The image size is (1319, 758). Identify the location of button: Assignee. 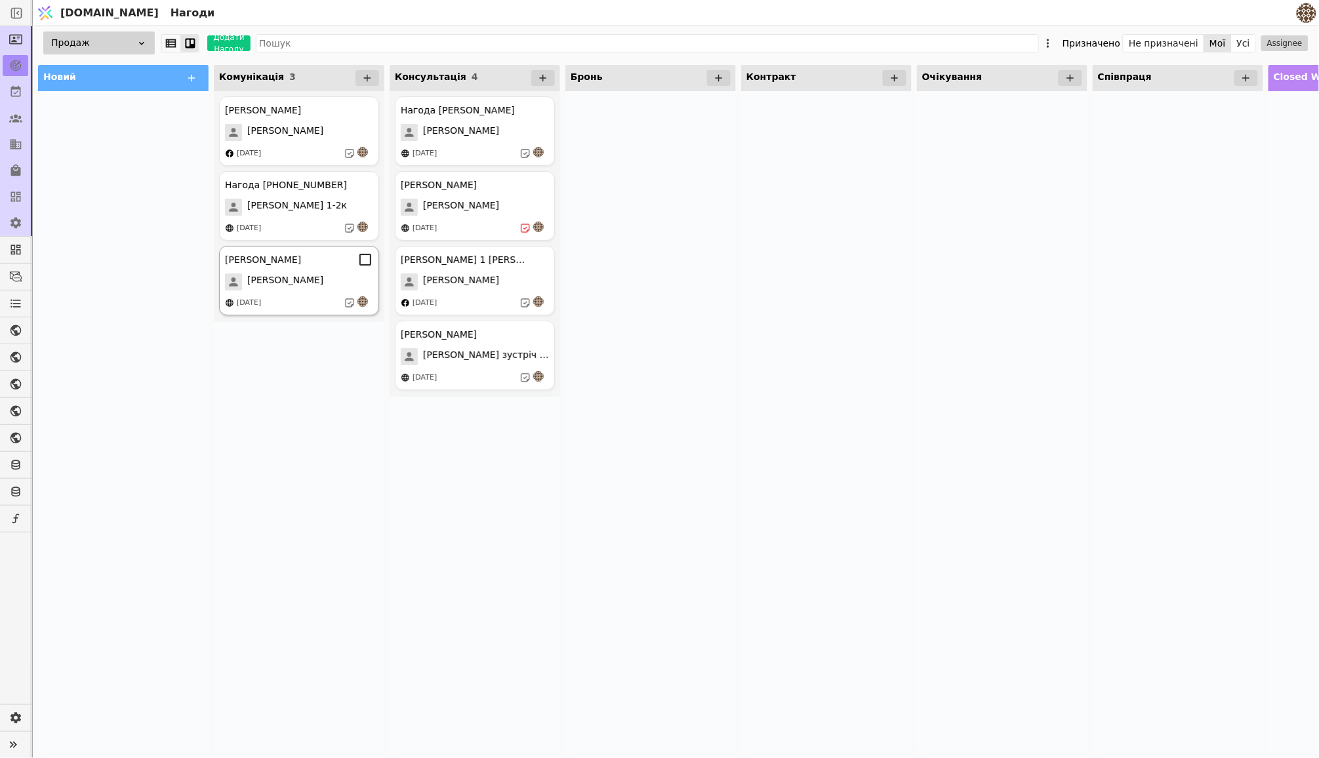
(1285, 43).